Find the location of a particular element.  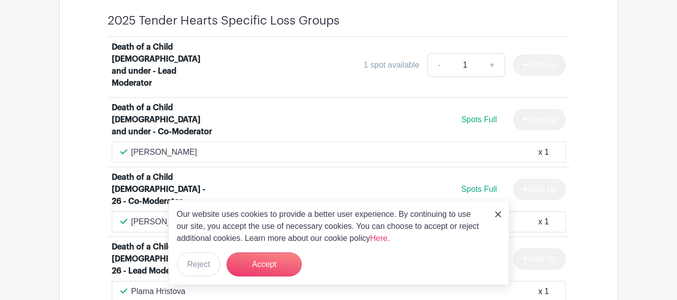

p: Plama Hristova is located at coordinates (158, 292).